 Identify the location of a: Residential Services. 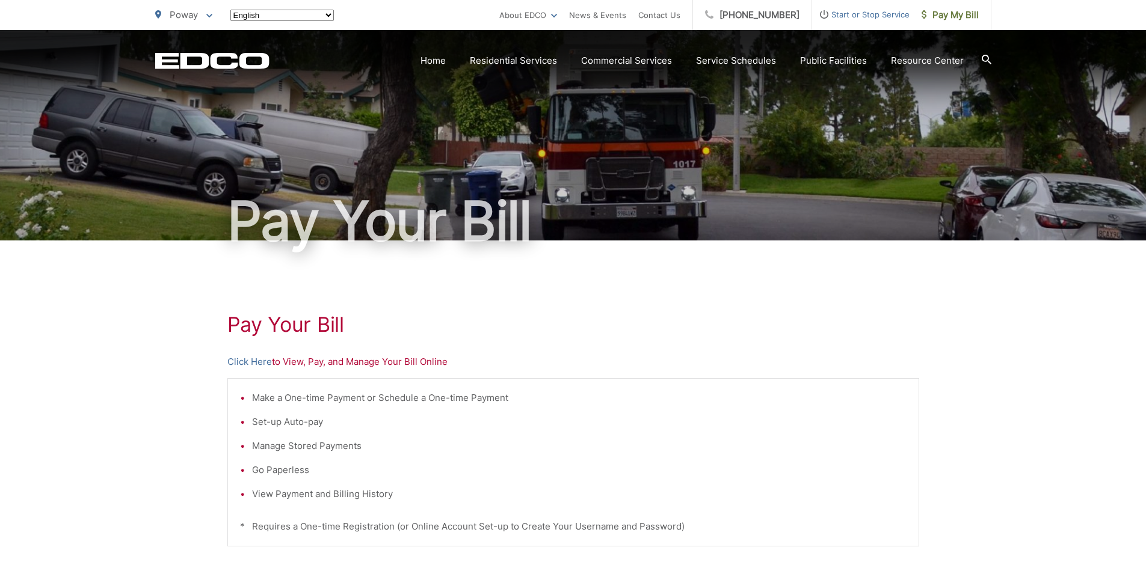
(513, 61).